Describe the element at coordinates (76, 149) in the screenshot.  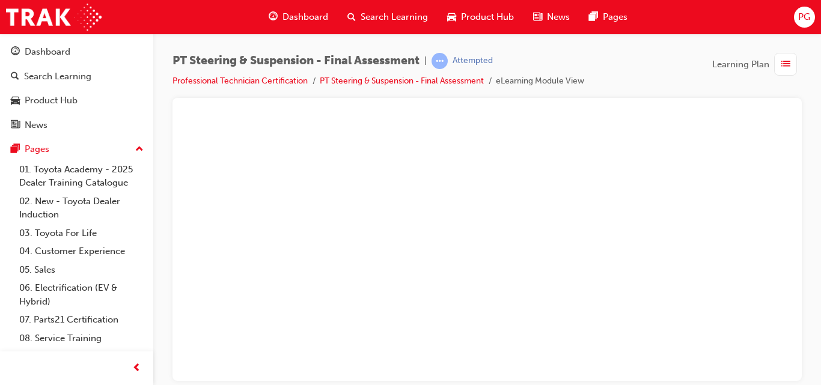
I see `button: Pages` at that location.